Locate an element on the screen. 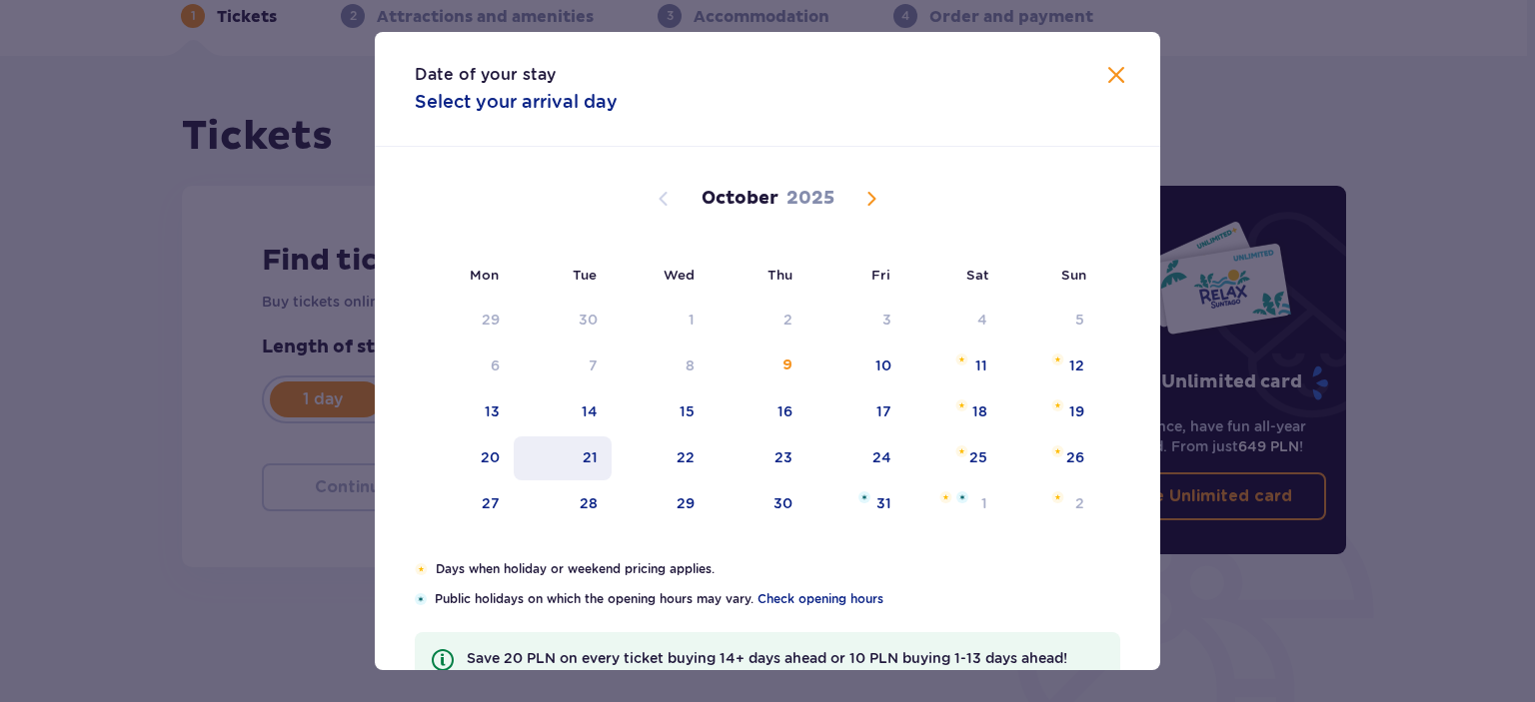  a: Pricing is located at coordinates (491, 678).